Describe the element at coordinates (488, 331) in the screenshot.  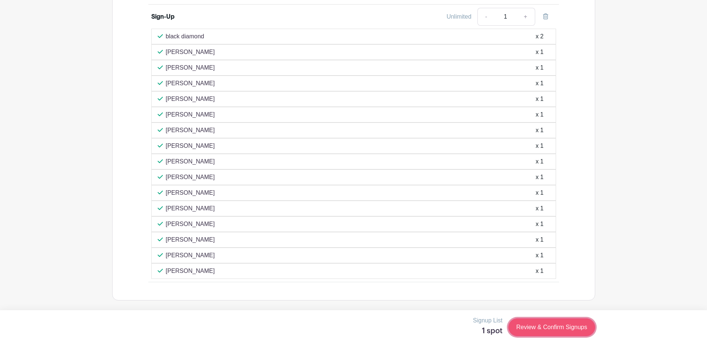
I see `h5: 1 spot` at that location.